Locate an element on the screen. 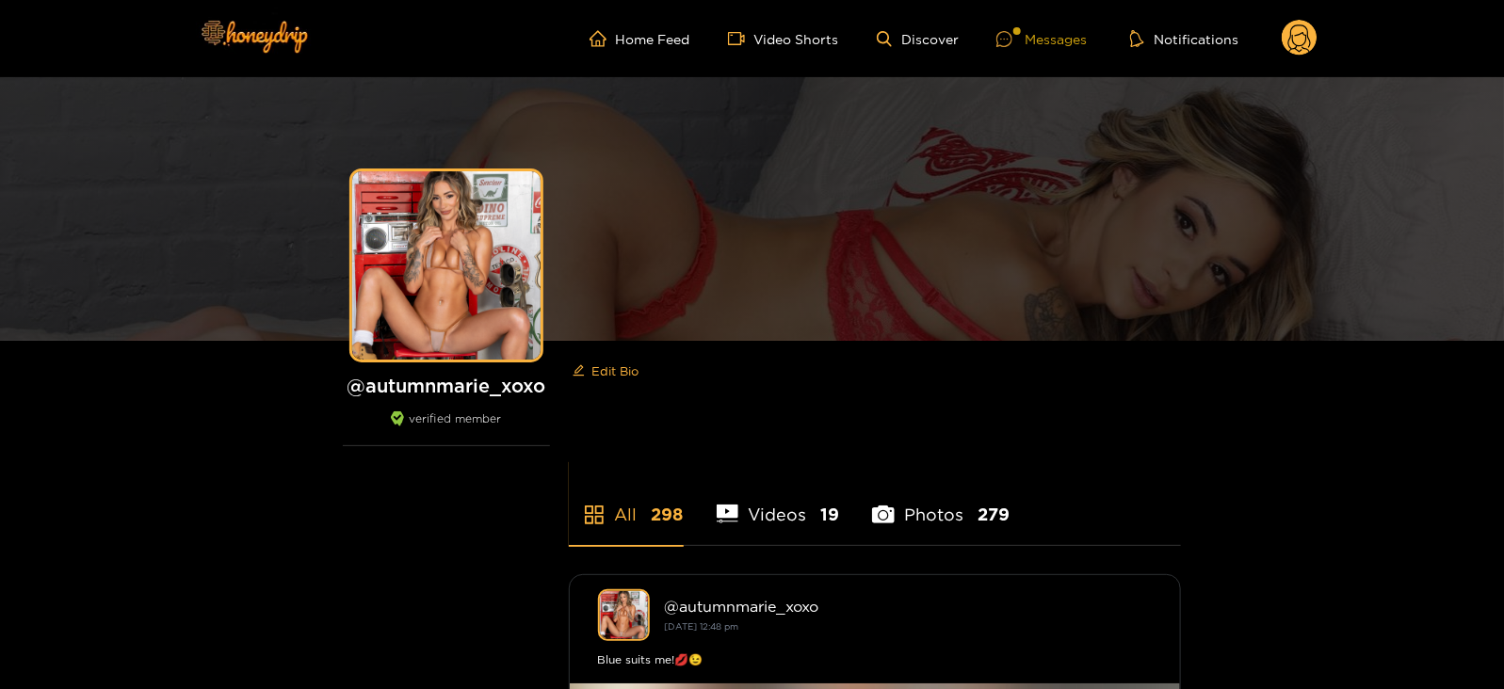  span: home is located at coordinates (603, 39).